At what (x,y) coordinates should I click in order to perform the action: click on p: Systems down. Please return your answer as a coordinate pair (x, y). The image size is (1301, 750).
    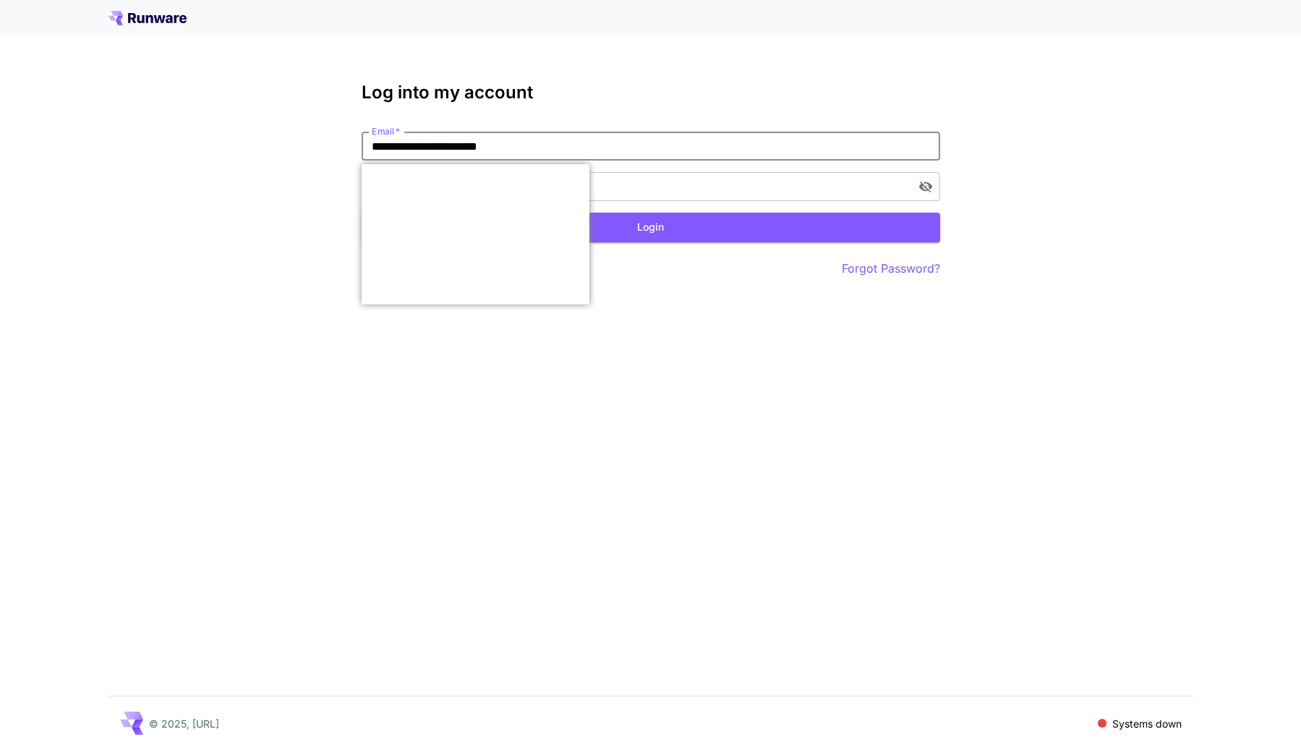
    Looking at the image, I should click on (1147, 723).